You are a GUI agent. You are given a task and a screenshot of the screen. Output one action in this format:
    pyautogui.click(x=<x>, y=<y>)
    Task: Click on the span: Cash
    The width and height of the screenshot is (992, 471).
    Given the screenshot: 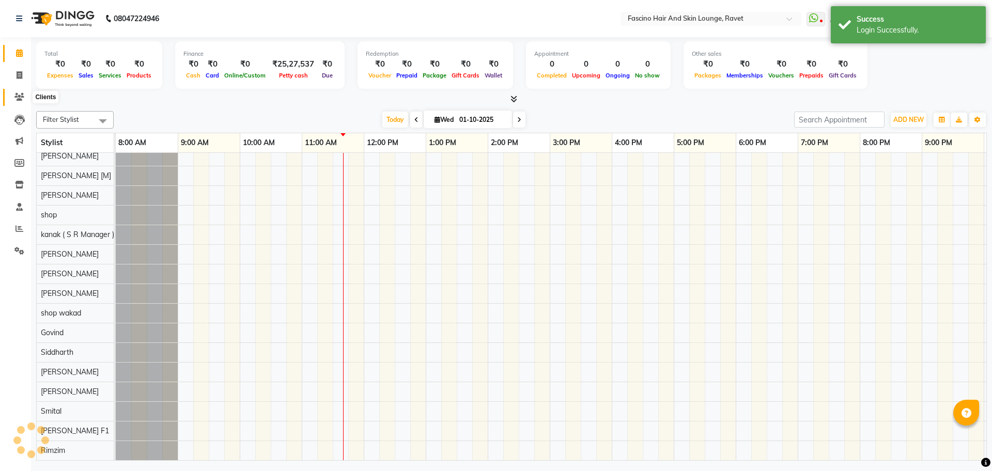 What is the action you would take?
    pyautogui.click(x=193, y=75)
    